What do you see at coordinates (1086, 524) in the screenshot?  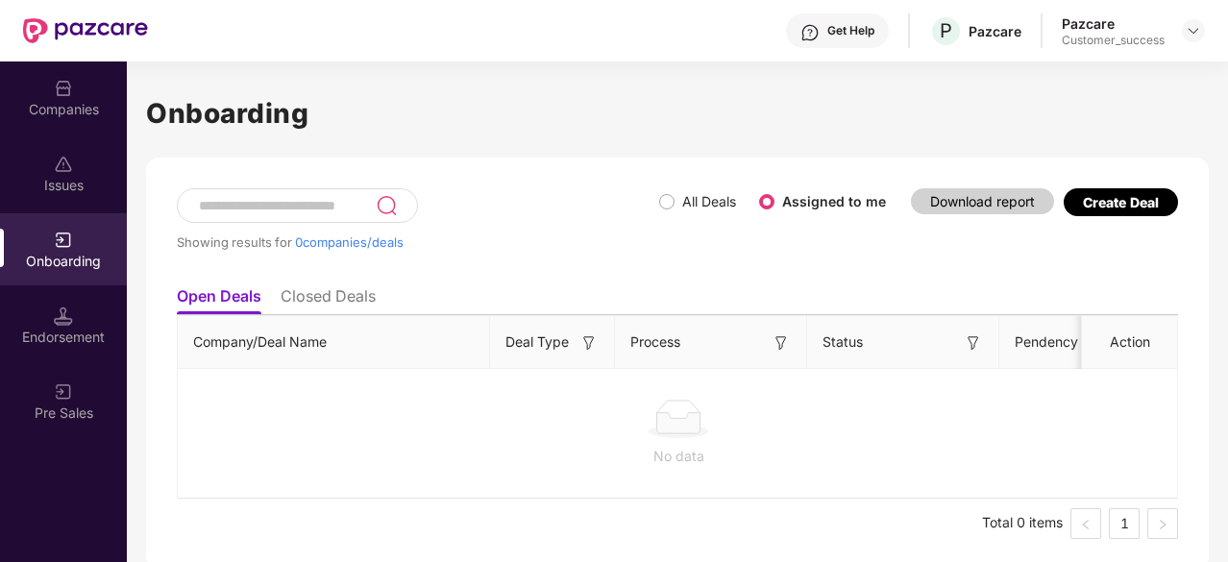 I see `button: left` at bounding box center [1086, 524].